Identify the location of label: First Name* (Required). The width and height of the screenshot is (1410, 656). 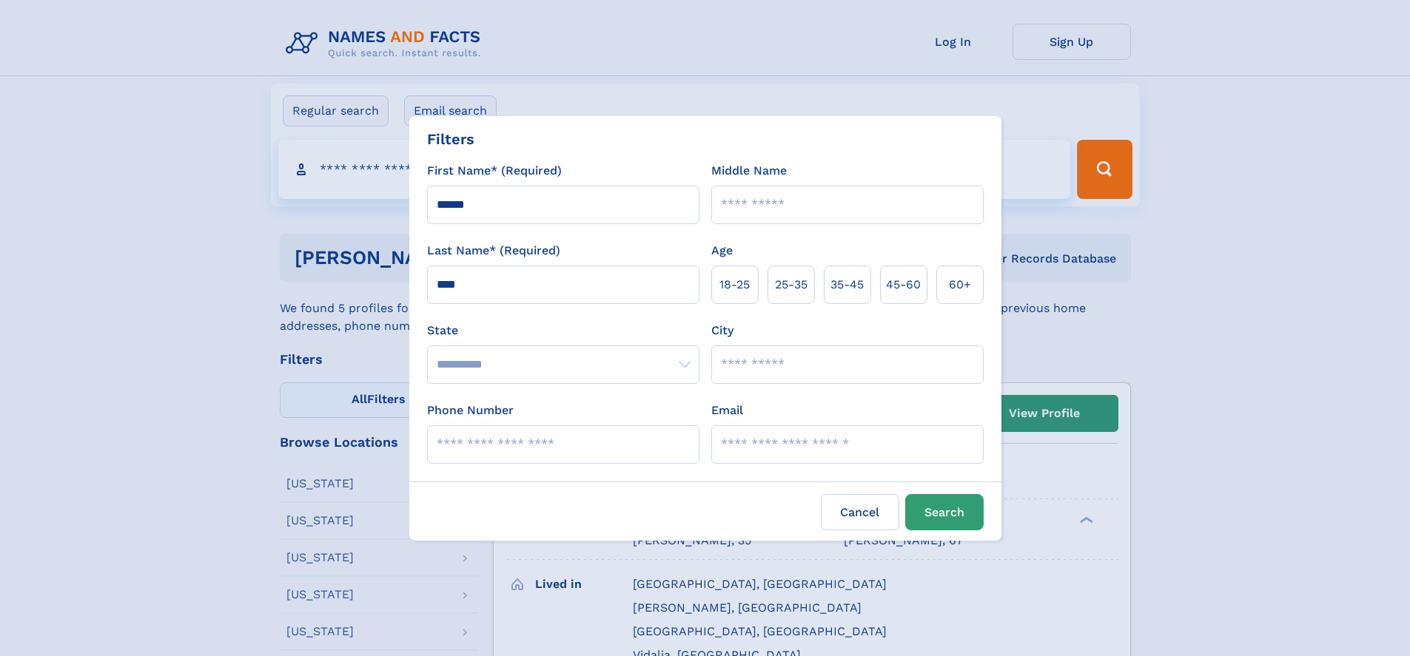
(494, 171).